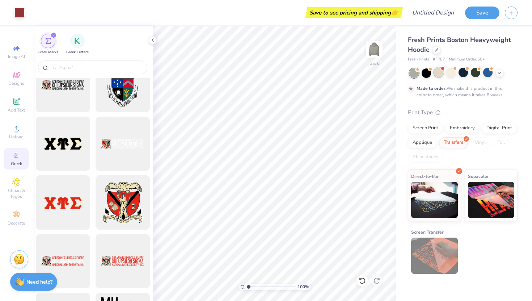 Image resolution: width=532 pixels, height=301 pixels. Describe the element at coordinates (431, 88) in the screenshot. I see `strong: Made to order:` at that location.